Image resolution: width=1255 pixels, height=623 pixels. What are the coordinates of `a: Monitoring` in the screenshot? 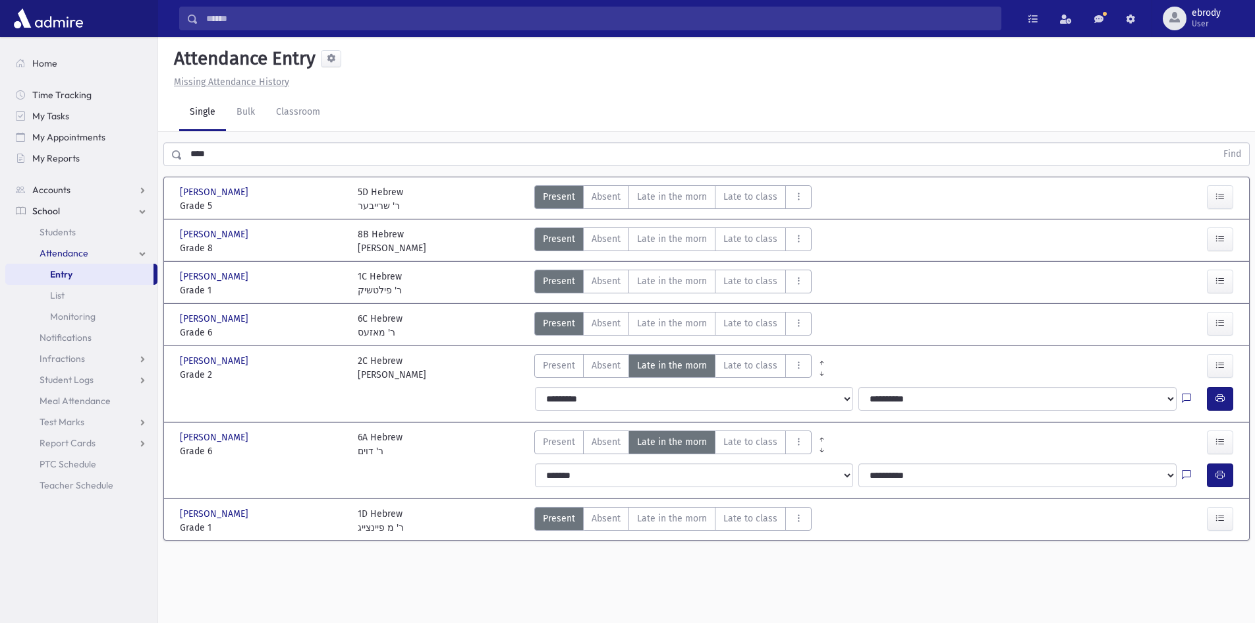 It's located at (81, 316).